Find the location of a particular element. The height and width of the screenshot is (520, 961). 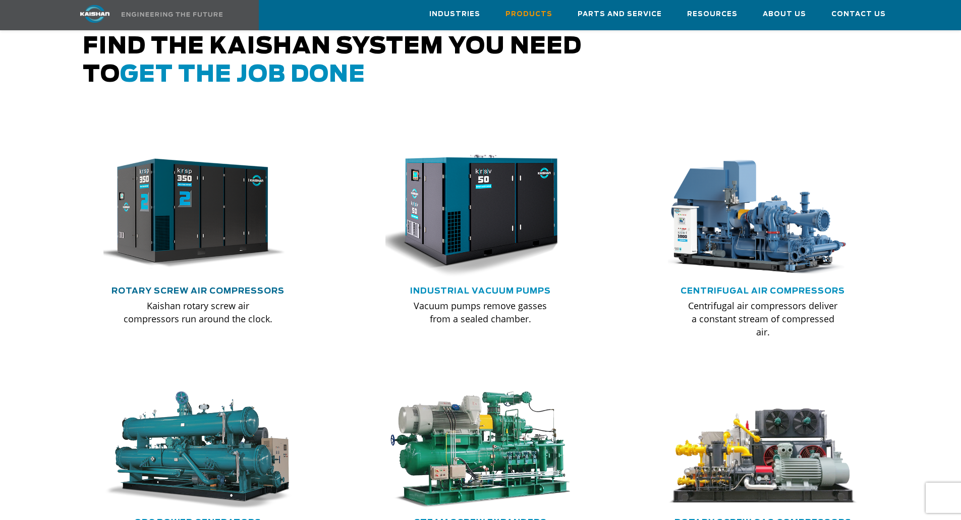

a: Rotary Screw Air Compressors is located at coordinates (198, 291).